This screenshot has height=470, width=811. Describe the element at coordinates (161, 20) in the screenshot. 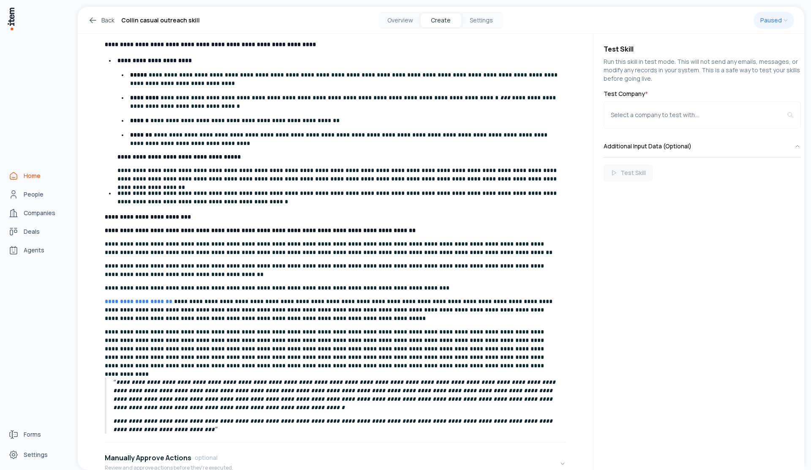

I see `h1: Collin casual outreach skill` at that location.